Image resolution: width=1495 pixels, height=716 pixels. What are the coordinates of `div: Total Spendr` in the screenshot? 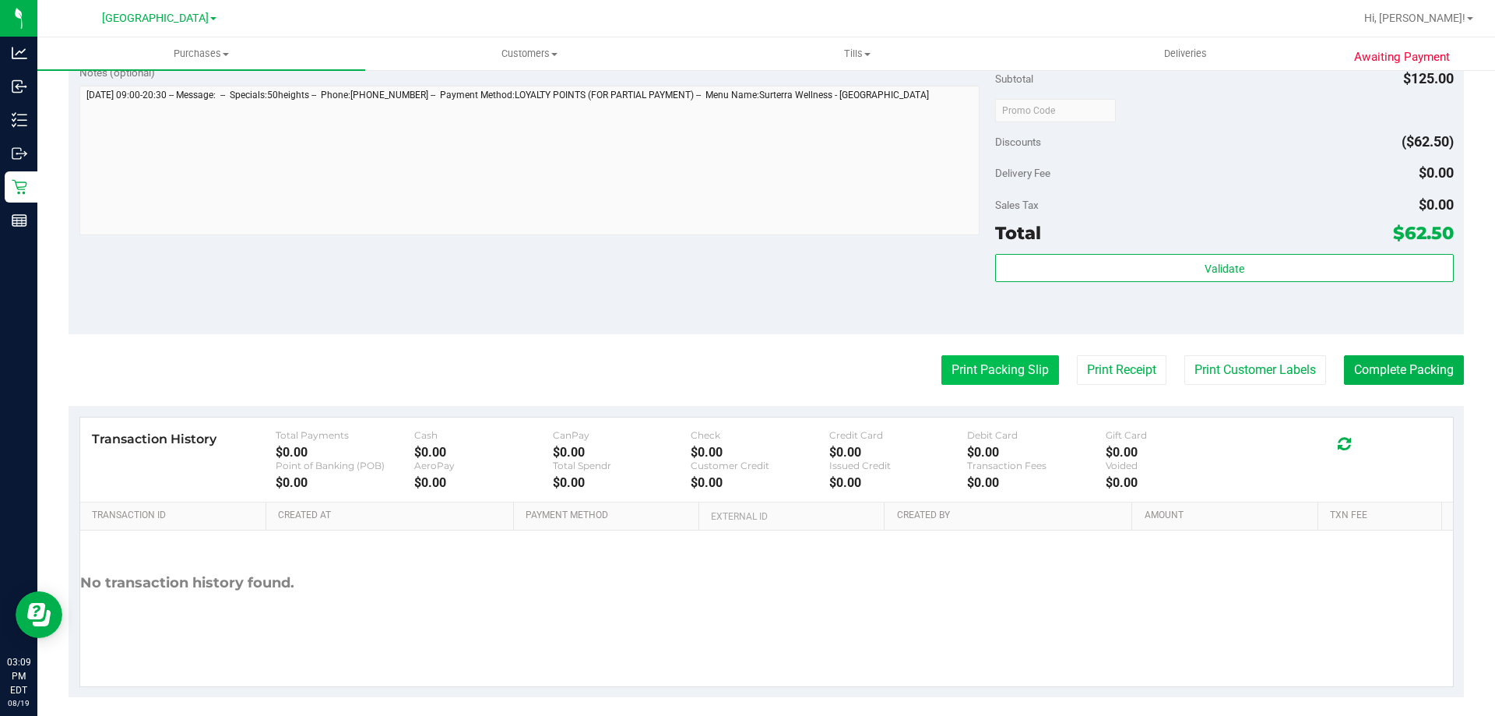 It's located at (622, 465).